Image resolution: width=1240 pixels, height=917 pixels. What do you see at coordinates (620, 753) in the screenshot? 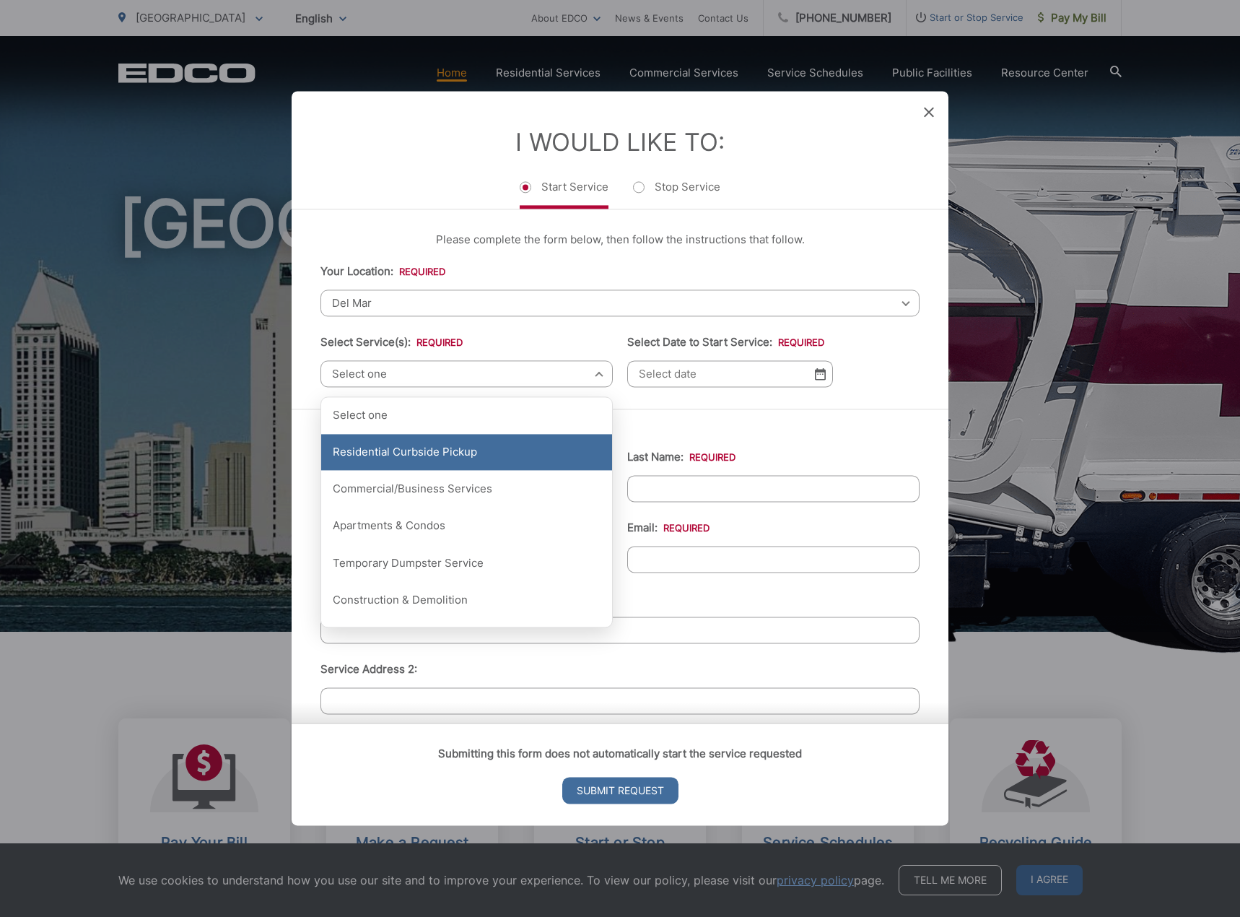
I see `strong: Submitting this form does not automatically start the service requested` at bounding box center [620, 753].